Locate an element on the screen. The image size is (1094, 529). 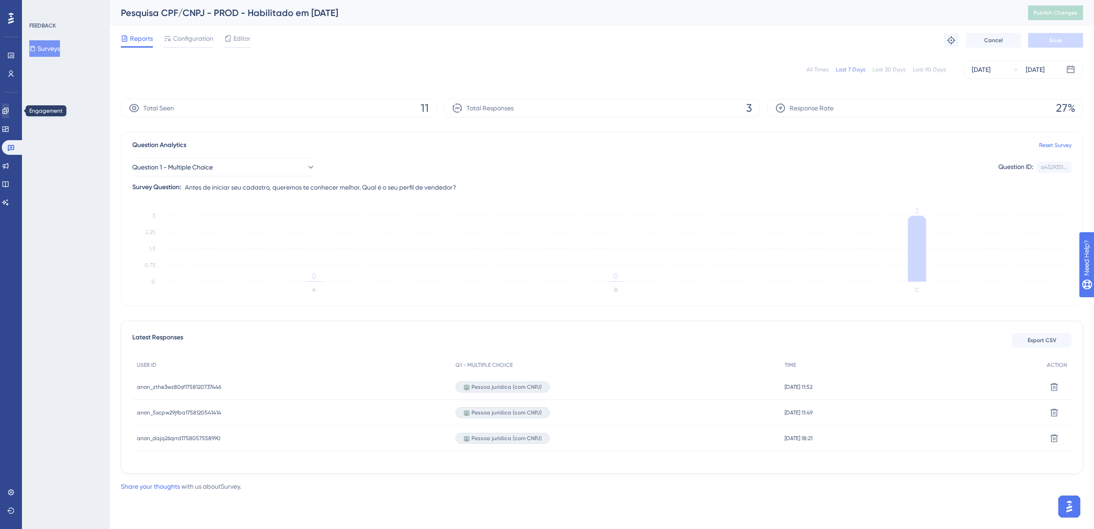
div: Last 90 Days is located at coordinates (929, 70).